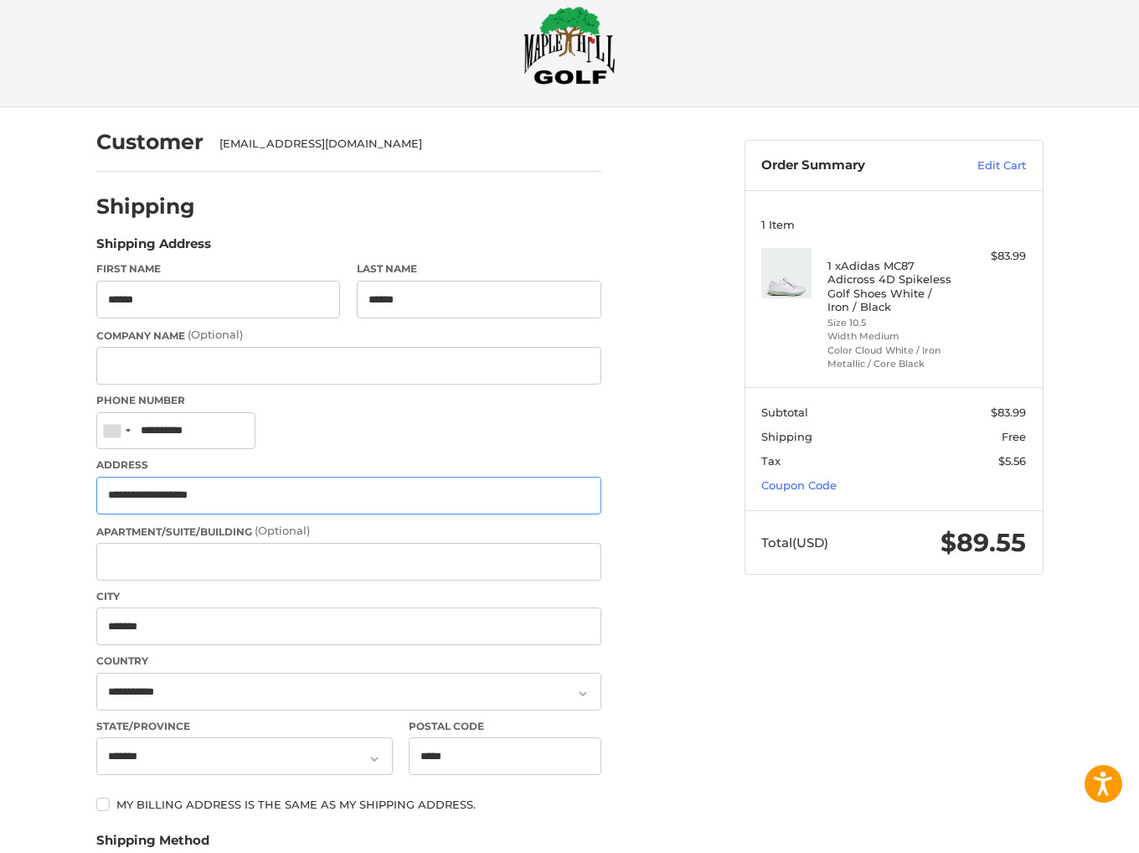 The height and width of the screenshot is (853, 1139). I want to click on span: Shipping, so click(787, 436).